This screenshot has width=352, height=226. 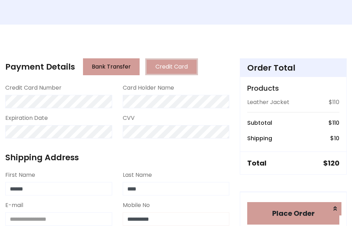 I want to click on label: Credit Card Number, so click(x=33, y=88).